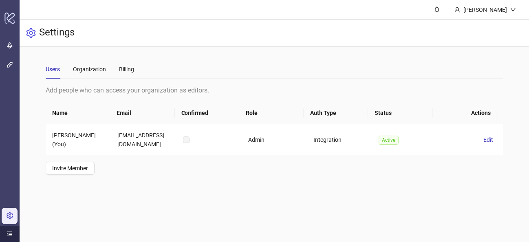 The width and height of the screenshot is (529, 242). What do you see at coordinates (275, 90) in the screenshot?
I see `div: Add people who can access your organization as editors.` at bounding box center [275, 90].